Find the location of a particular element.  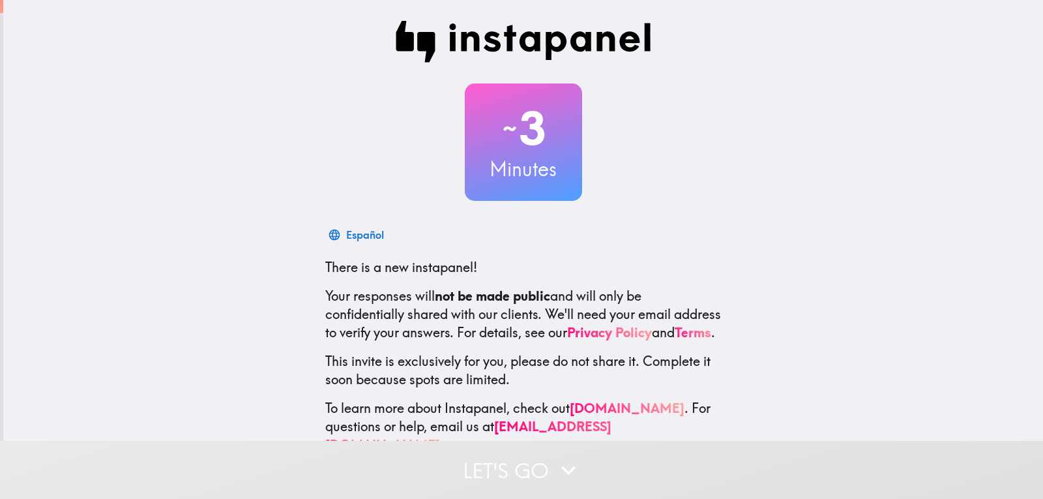

p: To learn more about Instapanel, check out . For questions or help, email us at . is located at coordinates (524, 426).